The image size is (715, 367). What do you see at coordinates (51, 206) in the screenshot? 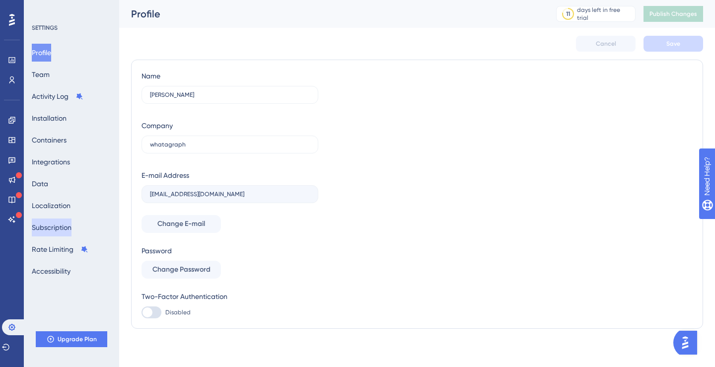
I see `button: Localization` at bounding box center [51, 206].